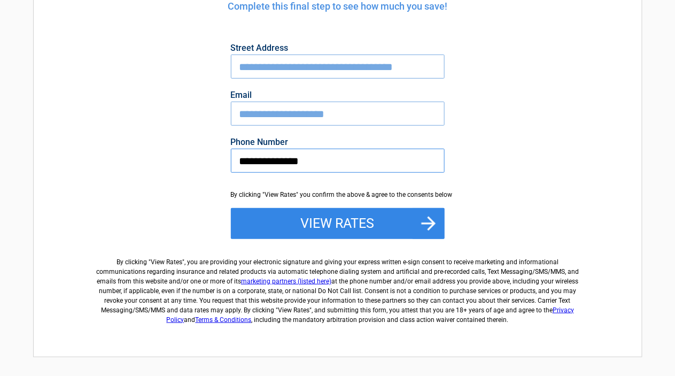  Describe the element at coordinates (370, 315) in the screenshot. I see `a: Privacy Policy` at that location.